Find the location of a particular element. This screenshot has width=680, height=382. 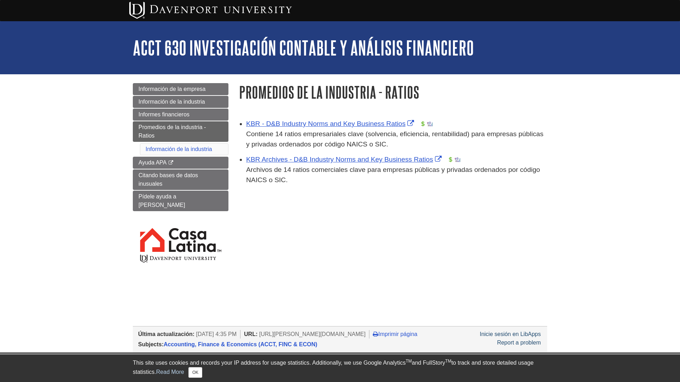

span: Información de la industria is located at coordinates (172, 102).